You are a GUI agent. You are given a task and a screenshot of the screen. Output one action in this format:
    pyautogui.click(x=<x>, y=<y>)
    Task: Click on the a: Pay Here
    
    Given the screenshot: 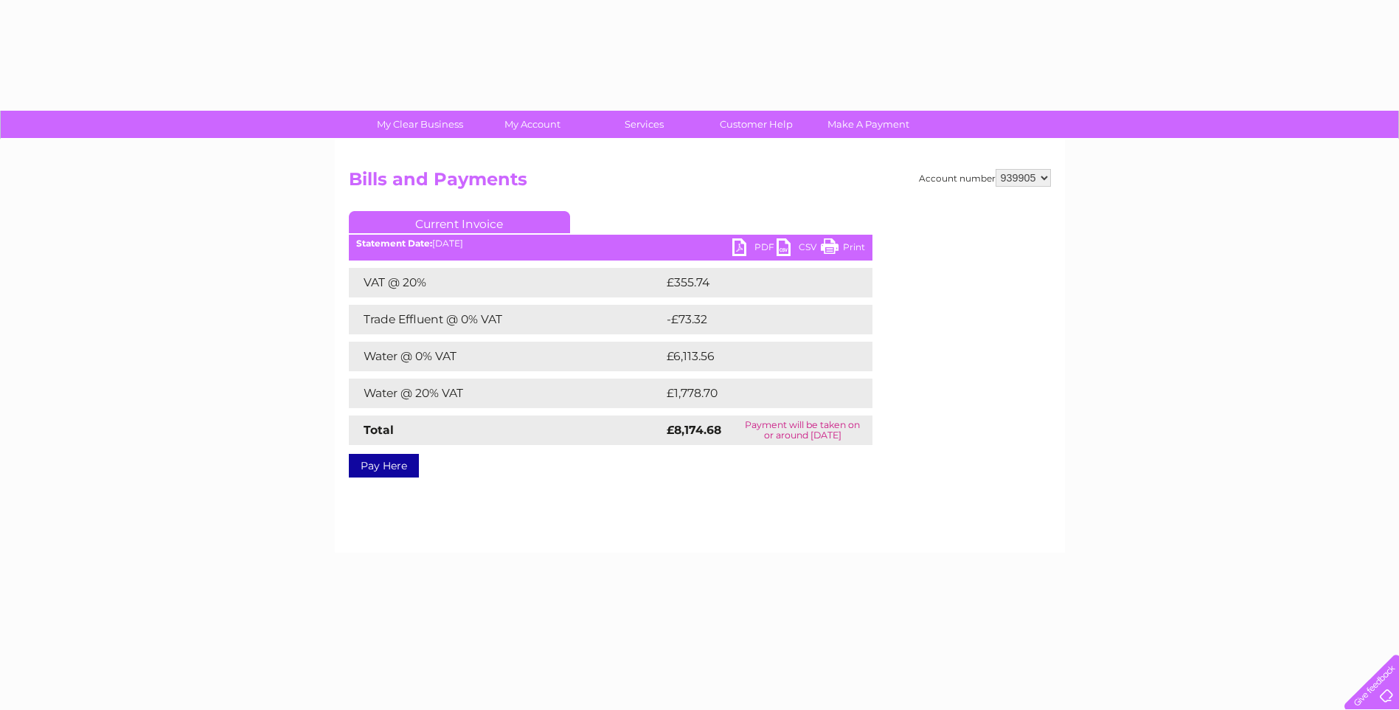 What is the action you would take?
    pyautogui.click(x=384, y=465)
    